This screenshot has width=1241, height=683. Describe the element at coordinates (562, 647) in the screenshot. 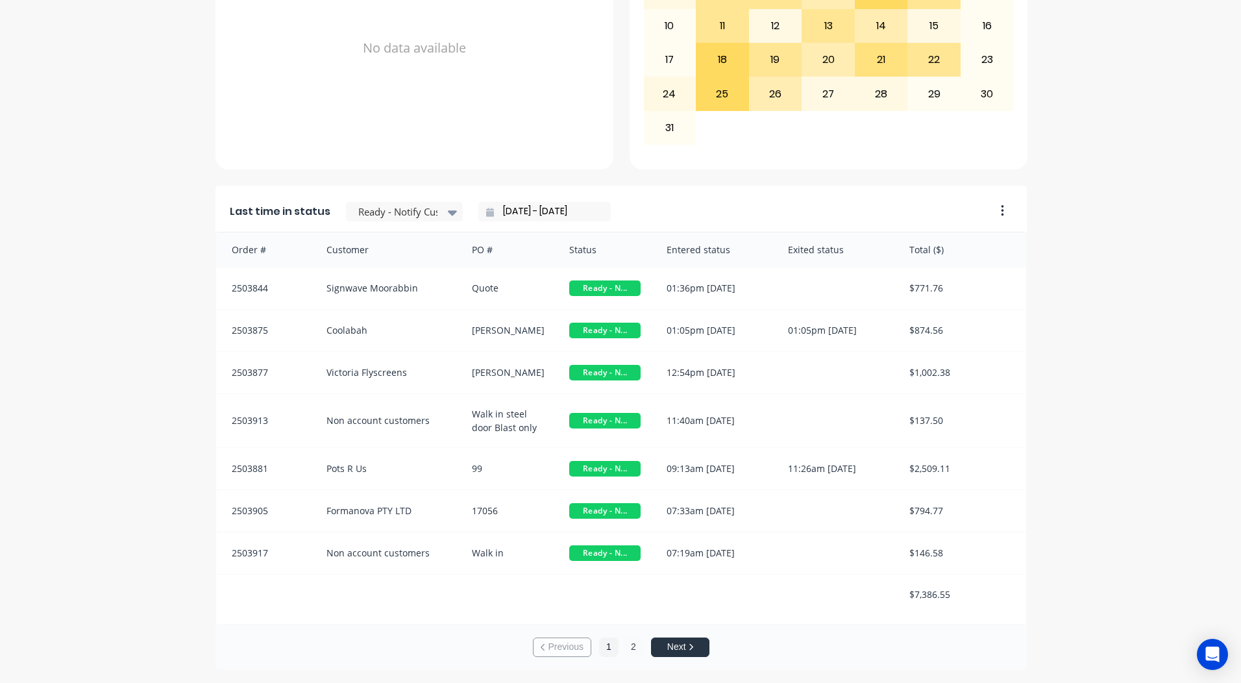

I see `button: Previous` at that location.